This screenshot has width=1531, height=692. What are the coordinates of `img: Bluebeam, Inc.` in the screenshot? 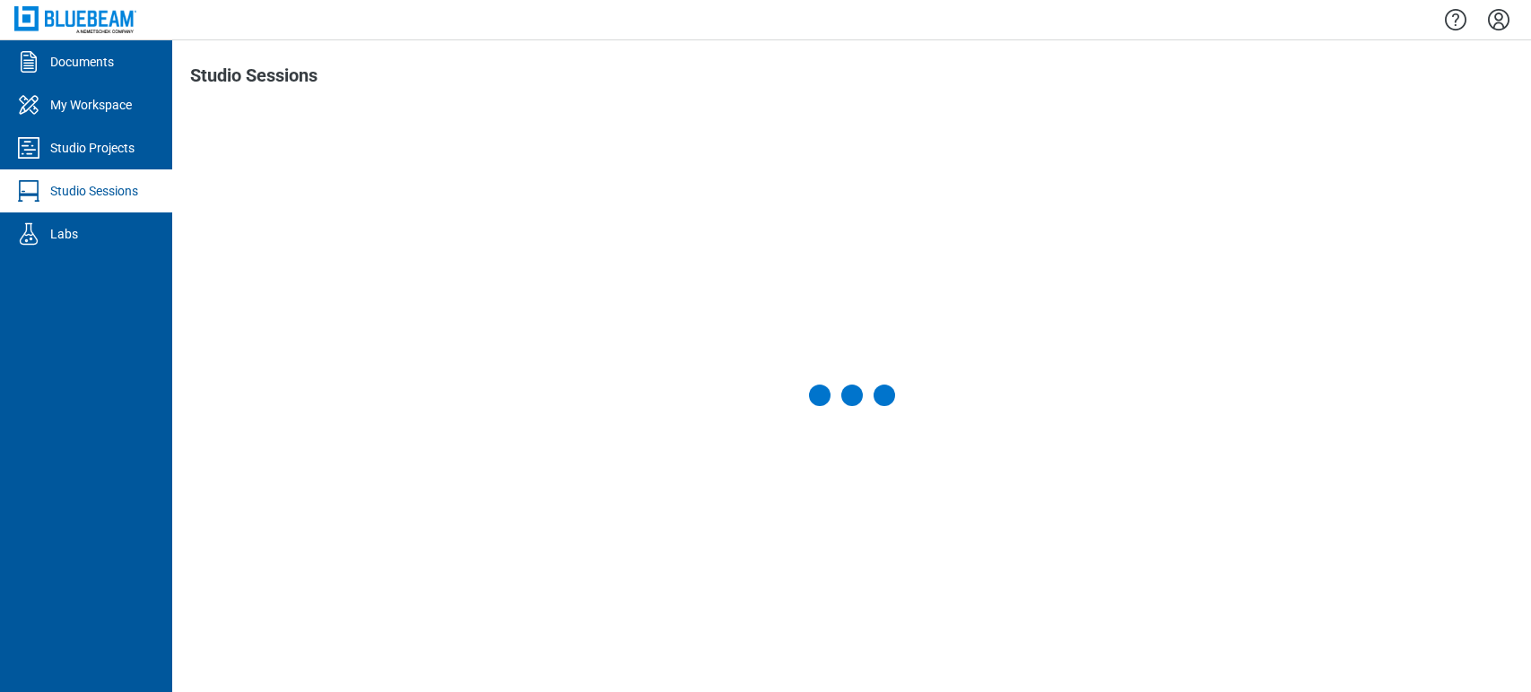 It's located at (75, 19).